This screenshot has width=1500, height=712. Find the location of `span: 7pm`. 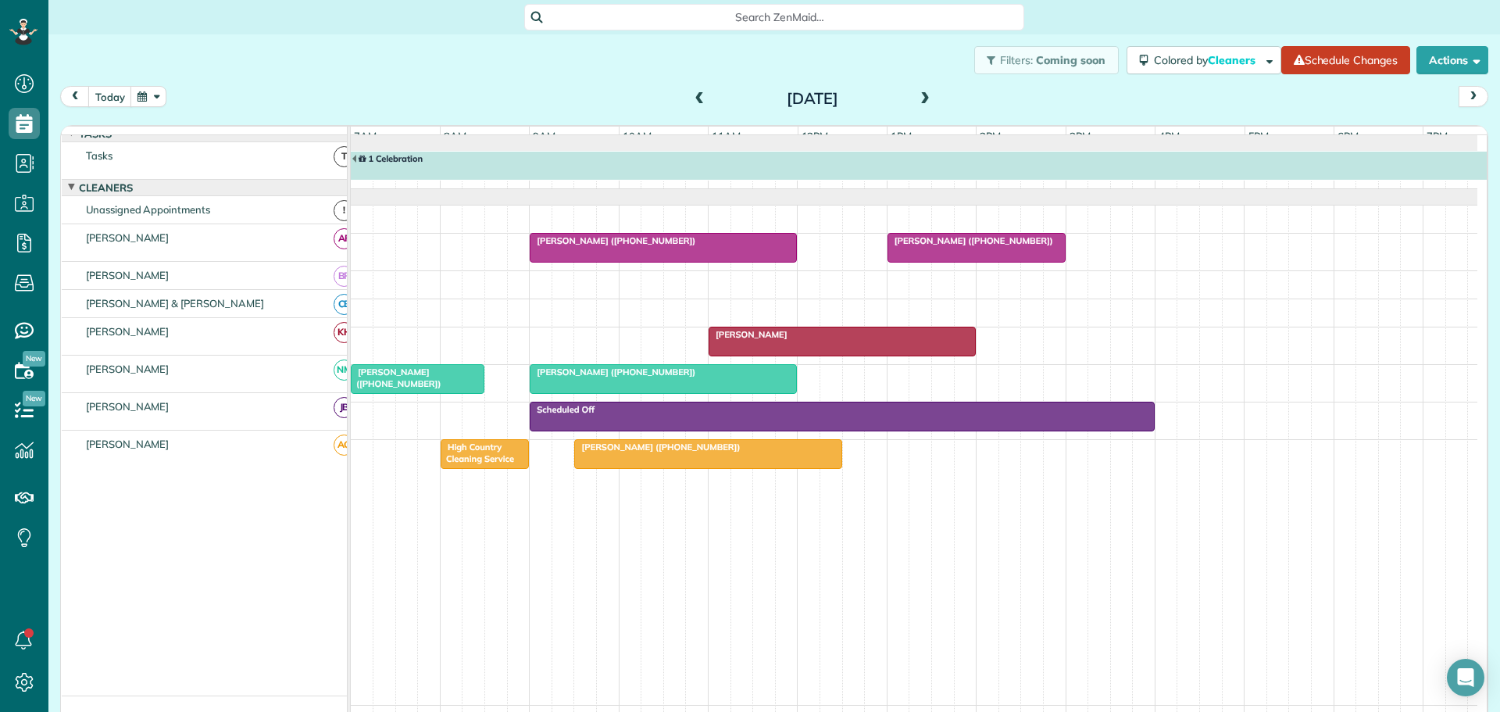

span: 7pm is located at coordinates (1437, 136).